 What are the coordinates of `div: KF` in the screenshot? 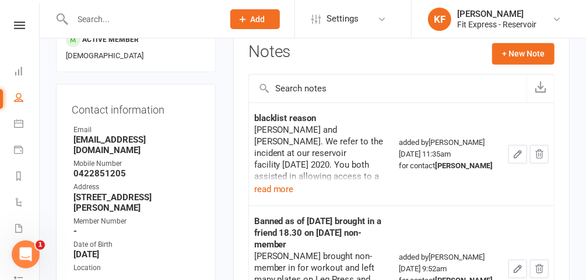 It's located at (439, 19).